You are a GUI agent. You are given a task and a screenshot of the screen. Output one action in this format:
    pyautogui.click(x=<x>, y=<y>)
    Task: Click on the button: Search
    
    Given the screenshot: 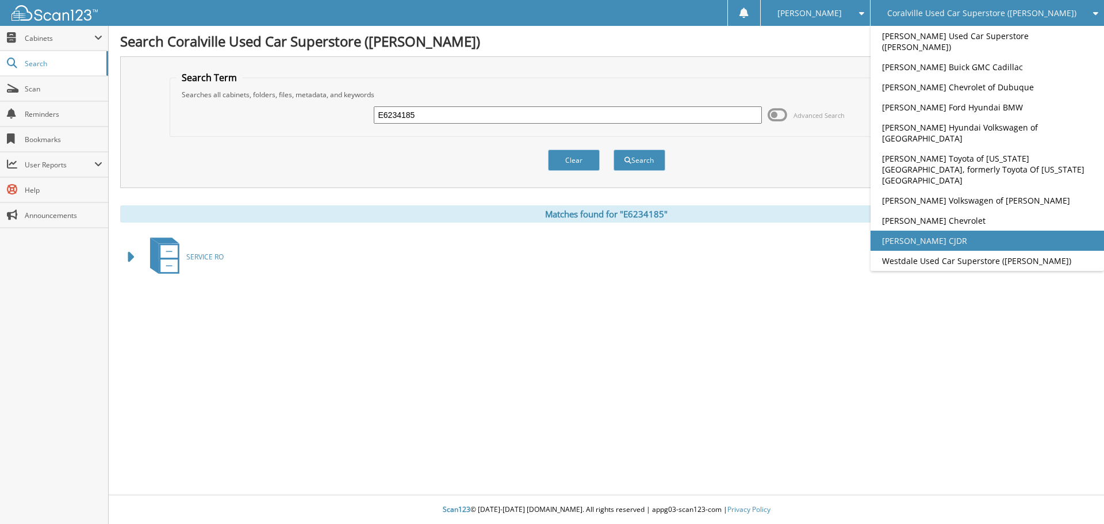 What is the action you would take?
    pyautogui.click(x=639, y=160)
    